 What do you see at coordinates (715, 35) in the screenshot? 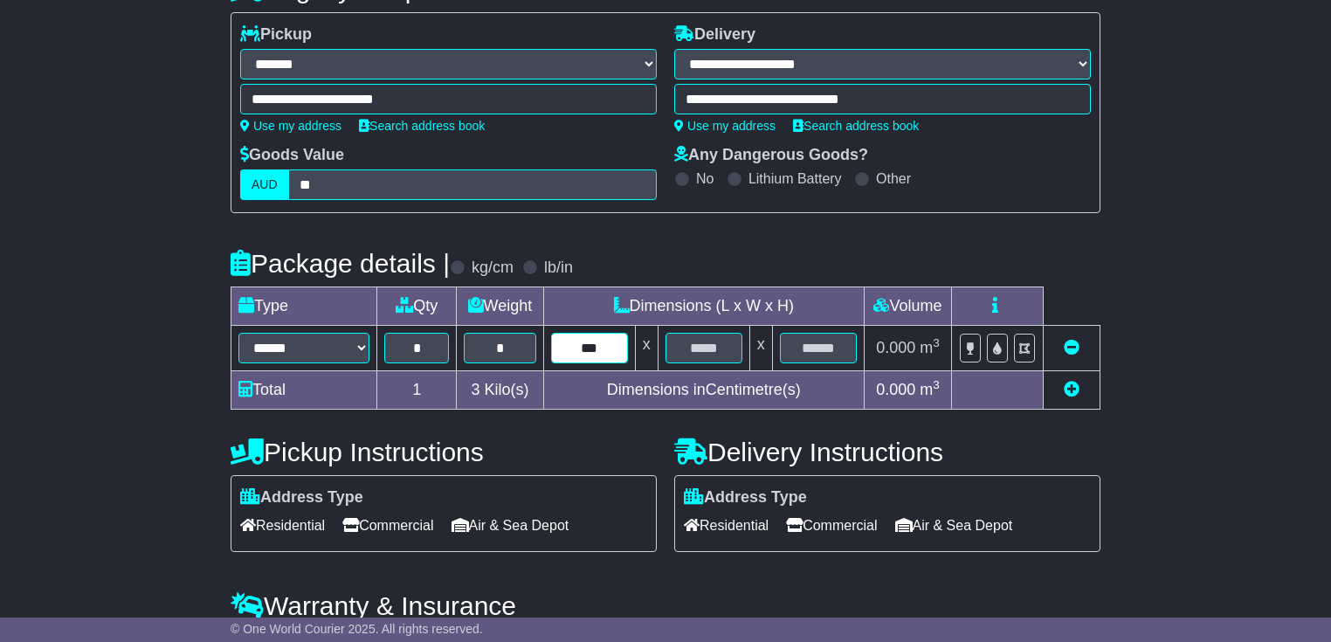
I see `label: Delivery` at bounding box center [715, 35].